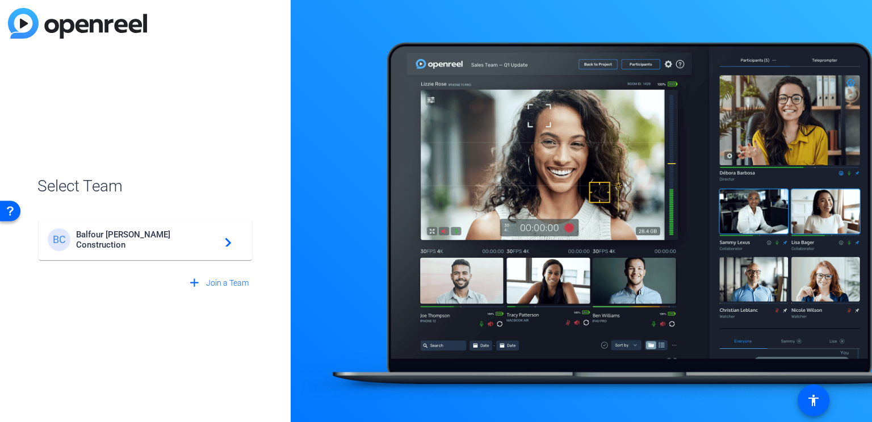 The width and height of the screenshot is (872, 422). Describe the element at coordinates (77, 23) in the screenshot. I see `img: blue-gradient.svg` at that location.